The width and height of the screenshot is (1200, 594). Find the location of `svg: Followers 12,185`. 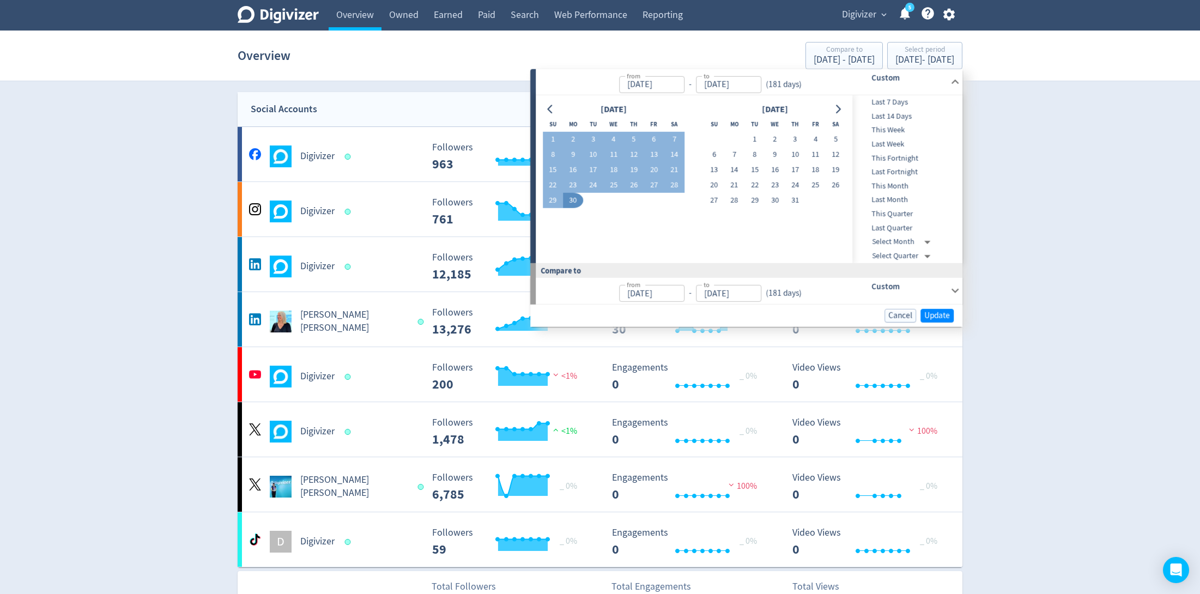

svg: Followers 12,185 is located at coordinates (508, 266).